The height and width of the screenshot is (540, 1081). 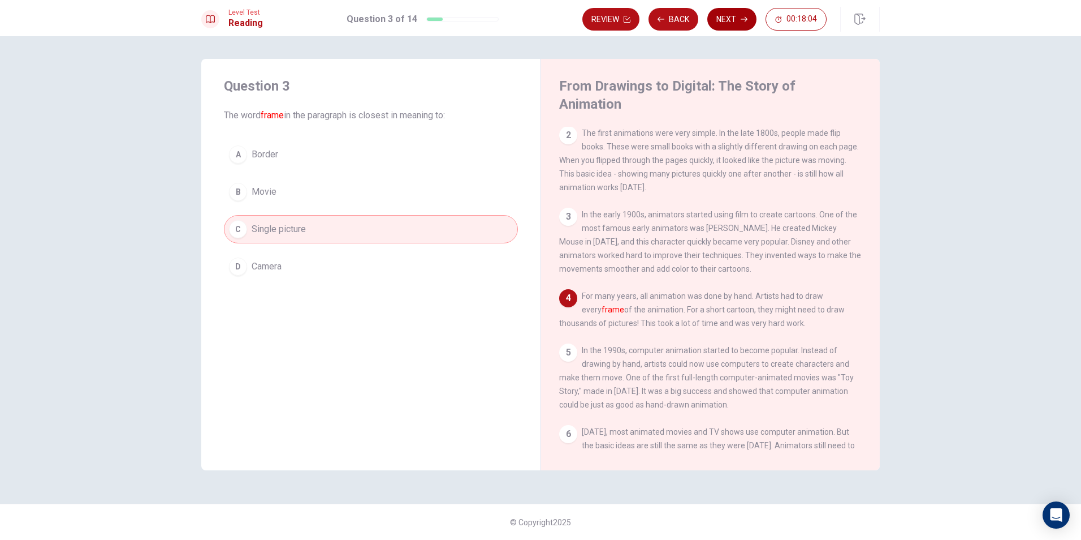 What do you see at coordinates (541, 522) in the screenshot?
I see `span: © Copyright 2025` at bounding box center [541, 522].